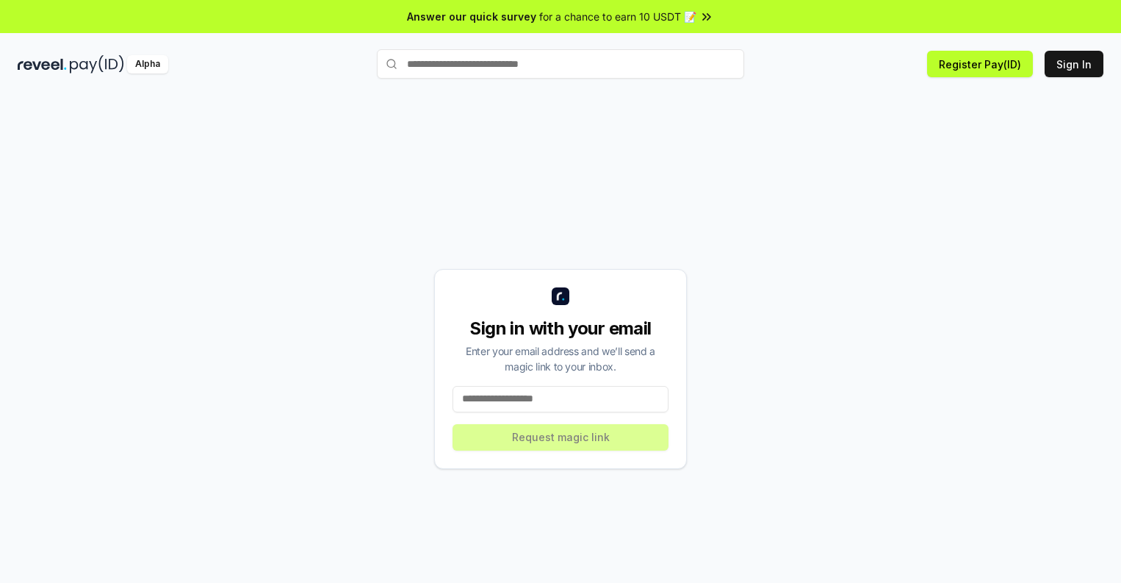 This screenshot has height=583, width=1121. What do you see at coordinates (1074, 64) in the screenshot?
I see `button: Sign In` at bounding box center [1074, 64].